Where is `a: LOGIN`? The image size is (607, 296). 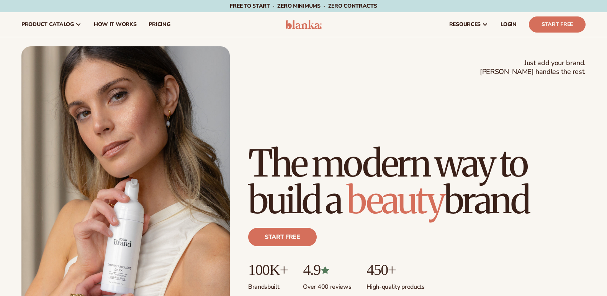 a: LOGIN is located at coordinates (508, 25).